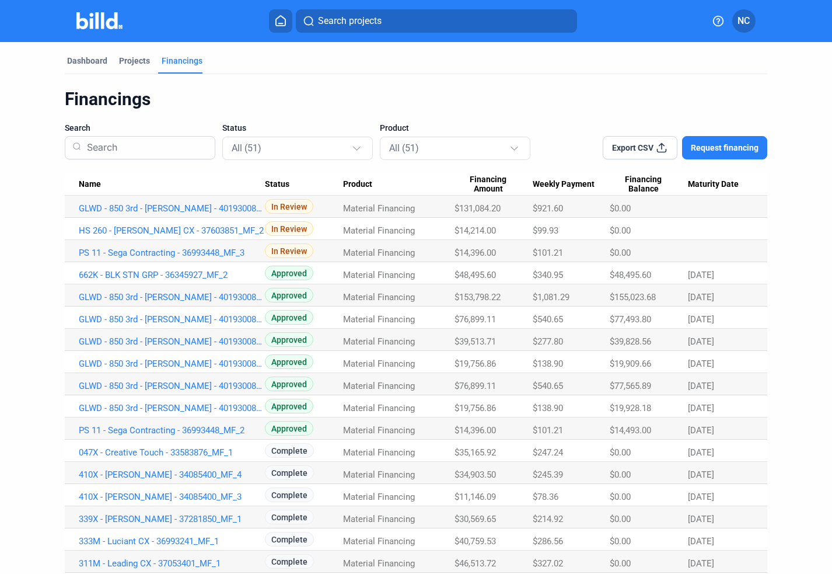 The width and height of the screenshot is (832, 574). What do you see at coordinates (630, 363) in the screenshot?
I see `span: $19,909.66` at bounding box center [630, 363].